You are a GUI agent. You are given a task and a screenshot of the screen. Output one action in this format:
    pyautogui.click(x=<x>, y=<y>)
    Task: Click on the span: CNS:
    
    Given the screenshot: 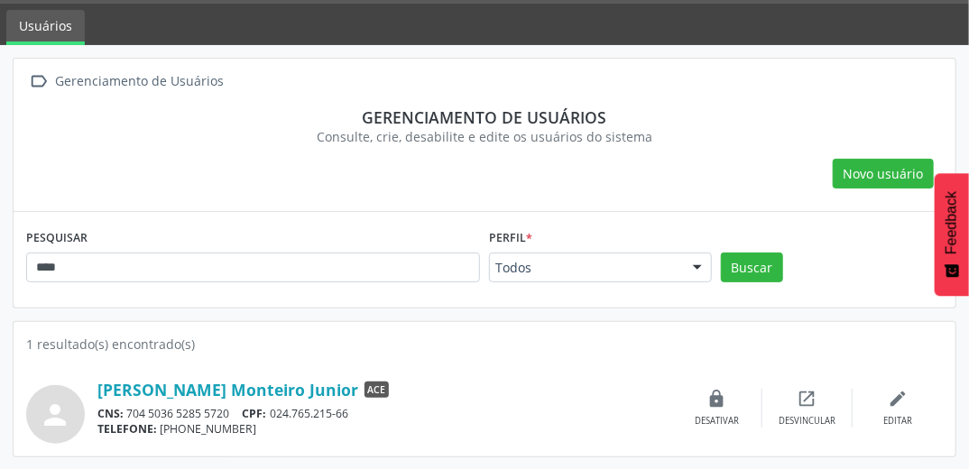 What is the action you would take?
    pyautogui.click(x=110, y=413)
    